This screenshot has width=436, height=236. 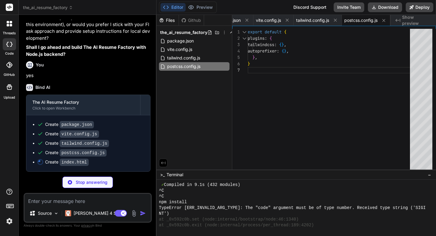 What do you see at coordinates (87, 225) in the screenshot?
I see `span: privacy` at bounding box center [87, 225].